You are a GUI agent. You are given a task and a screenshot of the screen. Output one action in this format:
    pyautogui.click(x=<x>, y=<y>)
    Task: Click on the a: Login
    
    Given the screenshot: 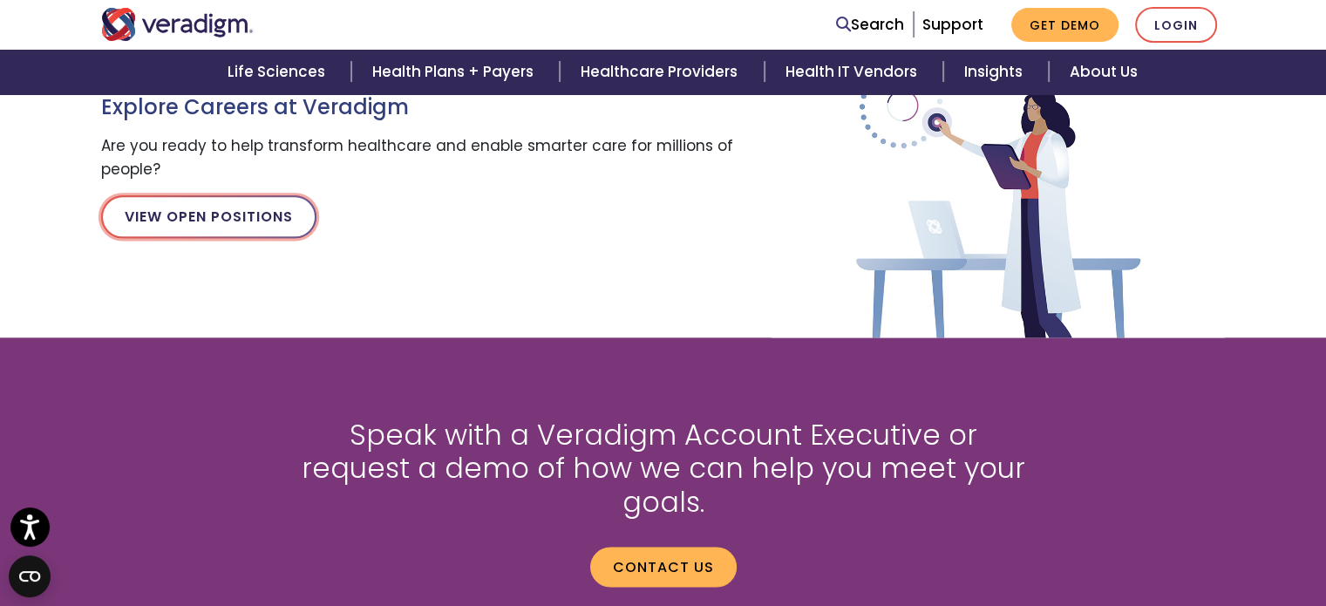 What is the action you would take?
    pyautogui.click(x=1176, y=24)
    